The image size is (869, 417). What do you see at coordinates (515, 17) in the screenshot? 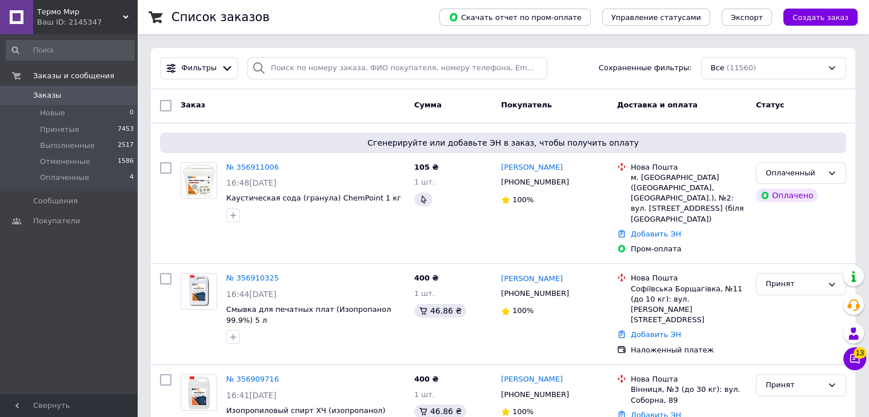
I see `span: Скачать отчет по пром-оплате` at bounding box center [515, 17].